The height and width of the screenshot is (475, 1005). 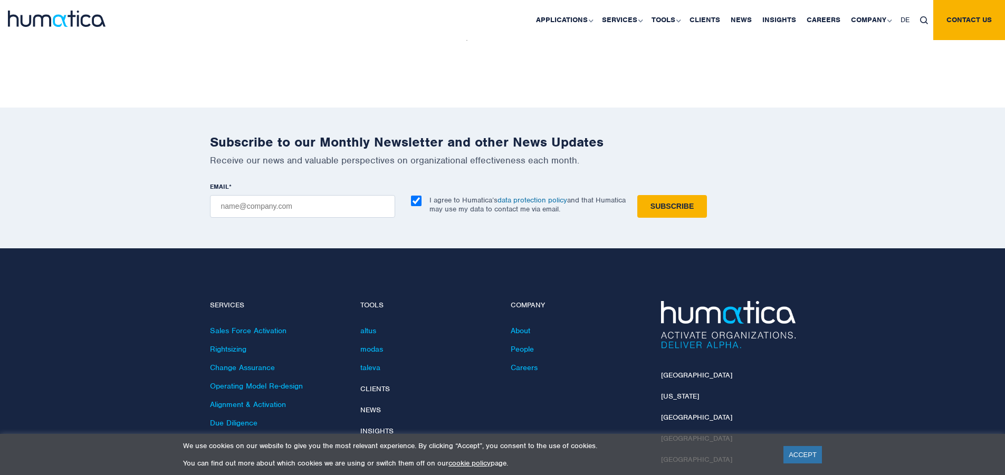 What do you see at coordinates (370, 410) in the screenshot?
I see `a: News` at bounding box center [370, 410].